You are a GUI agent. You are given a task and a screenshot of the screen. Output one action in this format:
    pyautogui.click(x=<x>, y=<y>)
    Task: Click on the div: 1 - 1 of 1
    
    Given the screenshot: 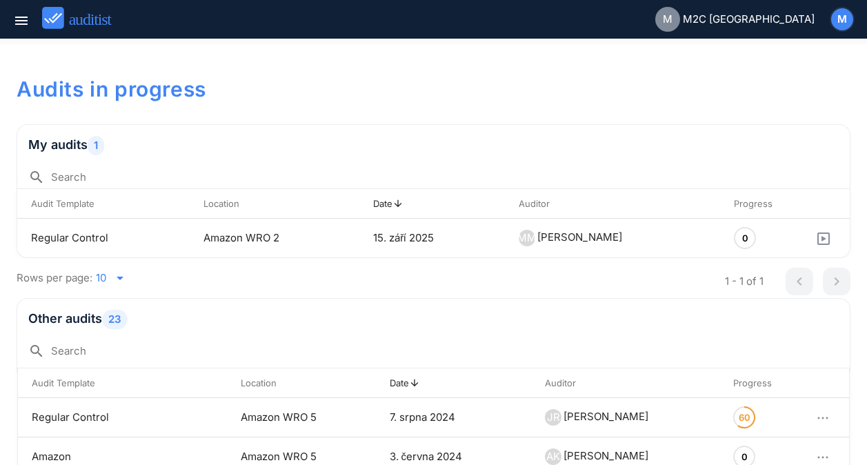 What is the action you would take?
    pyautogui.click(x=744, y=281)
    